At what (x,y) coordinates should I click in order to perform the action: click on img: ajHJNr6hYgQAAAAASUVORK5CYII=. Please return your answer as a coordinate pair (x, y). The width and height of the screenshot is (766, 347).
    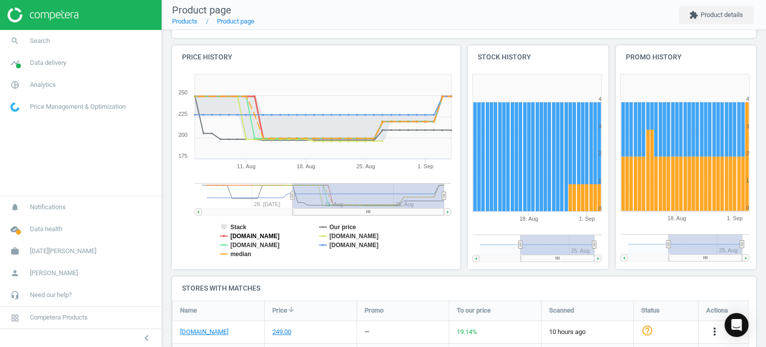
    Looking at the image, I should click on (43, 15).